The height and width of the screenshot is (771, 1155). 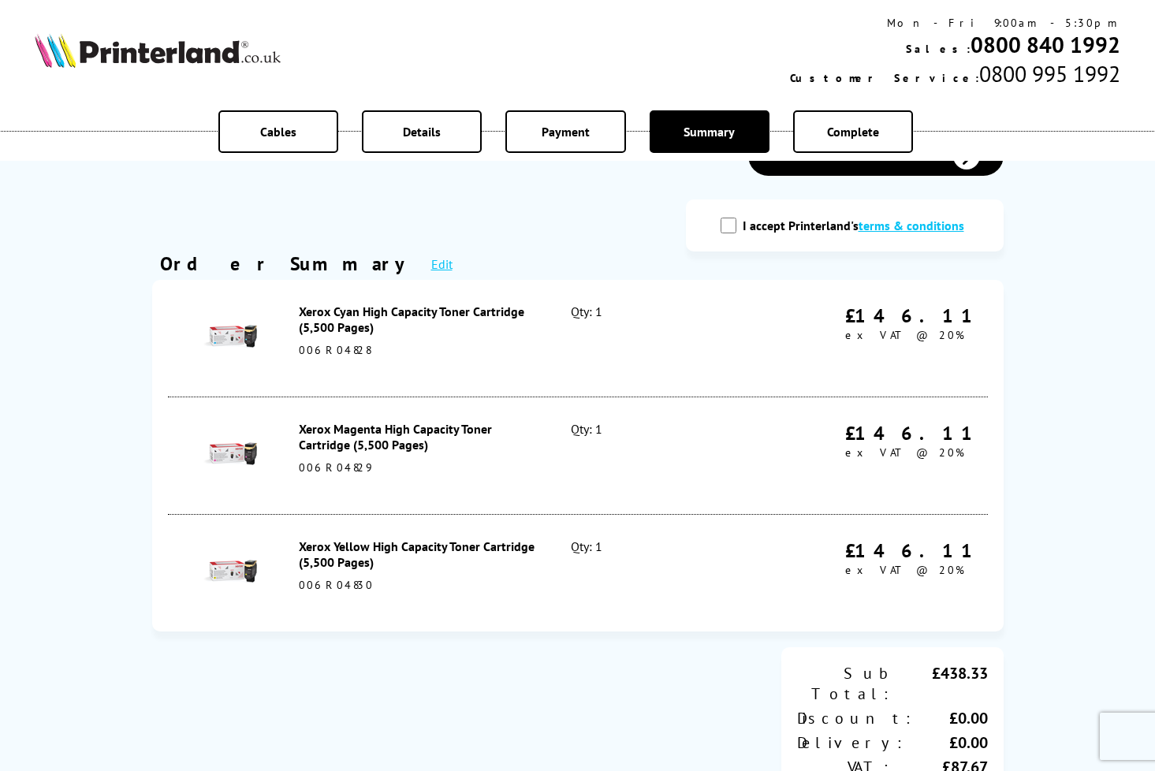 What do you see at coordinates (954, 23) in the screenshot?
I see `div: Mon - Fri 9:00am - 5:30pm` at bounding box center [954, 23].